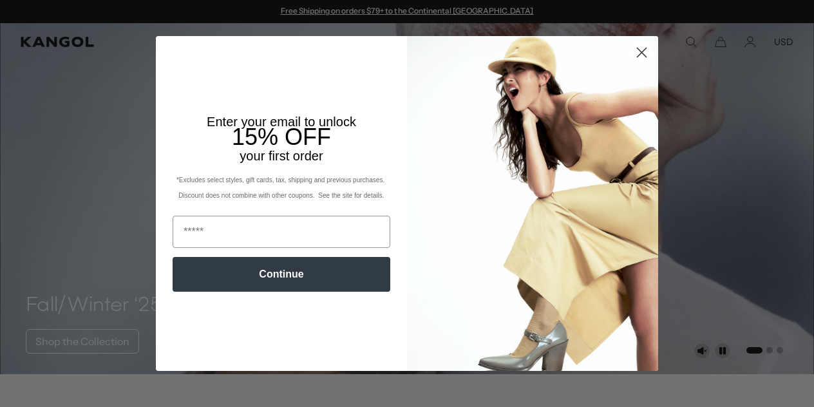  I want to click on input: Email, so click(282, 232).